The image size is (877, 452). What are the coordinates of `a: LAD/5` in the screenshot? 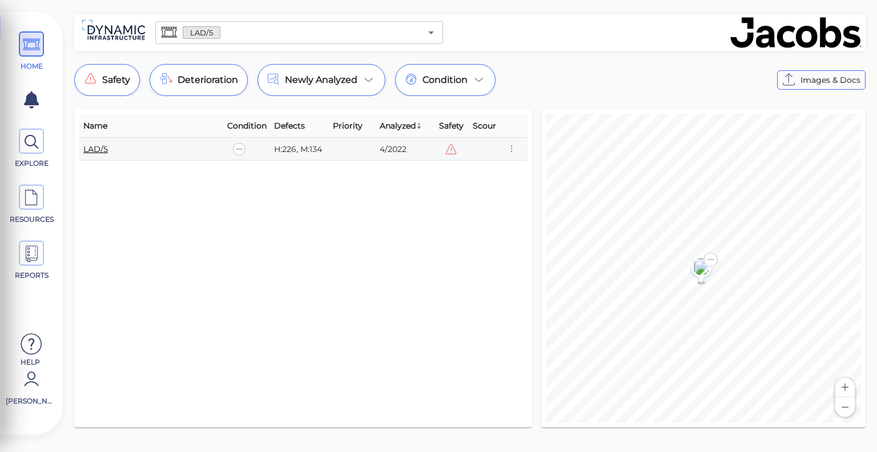 It's located at (95, 149).